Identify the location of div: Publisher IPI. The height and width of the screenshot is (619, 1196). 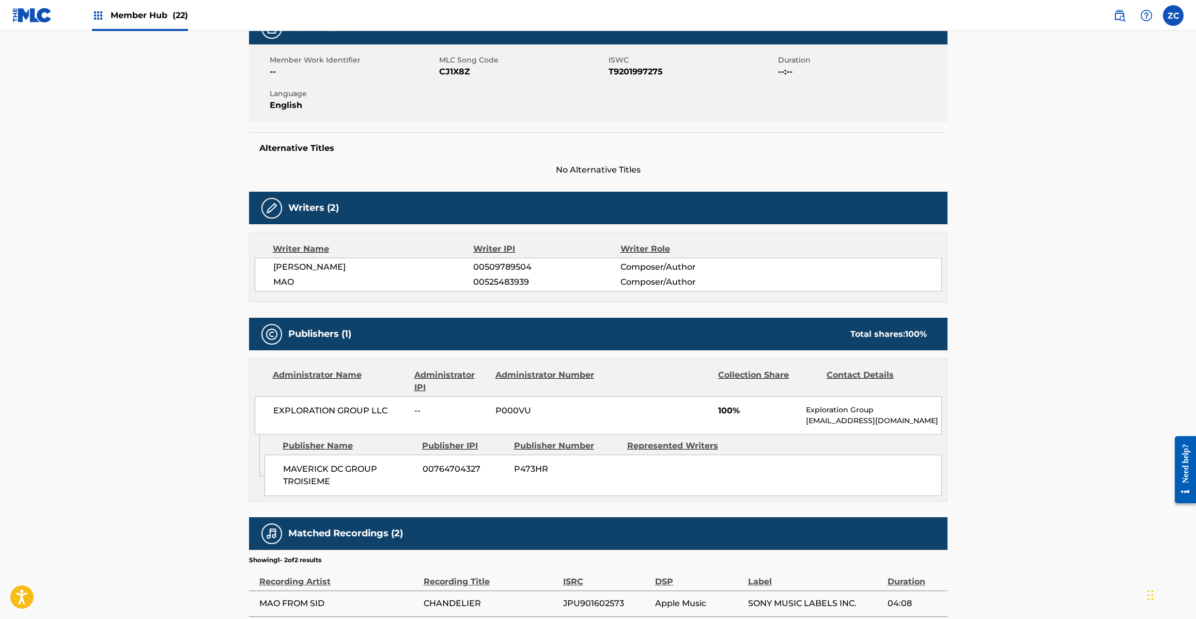
(464, 446).